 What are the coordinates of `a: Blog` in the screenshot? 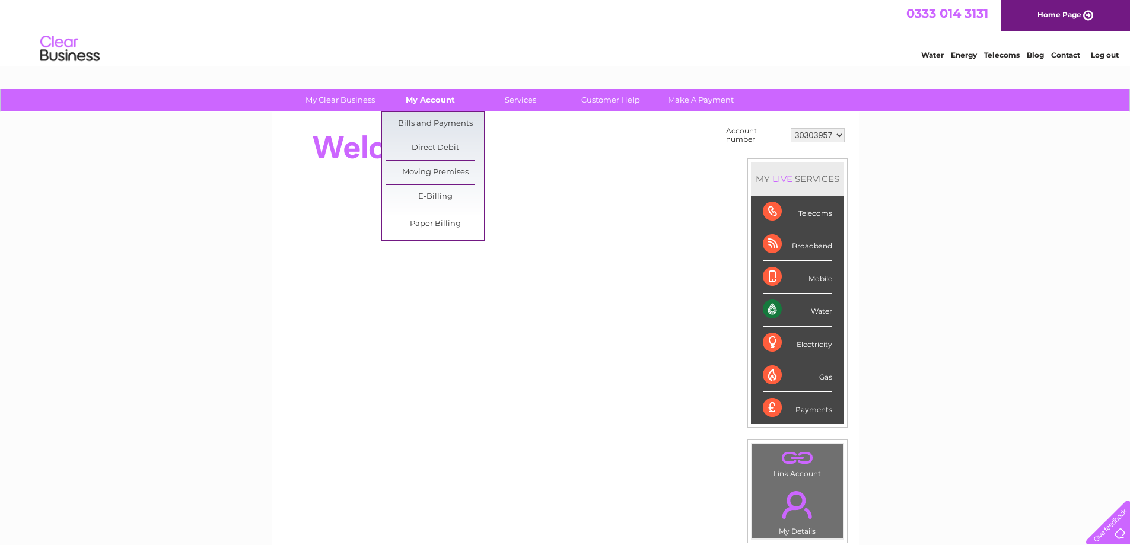 It's located at (1035, 55).